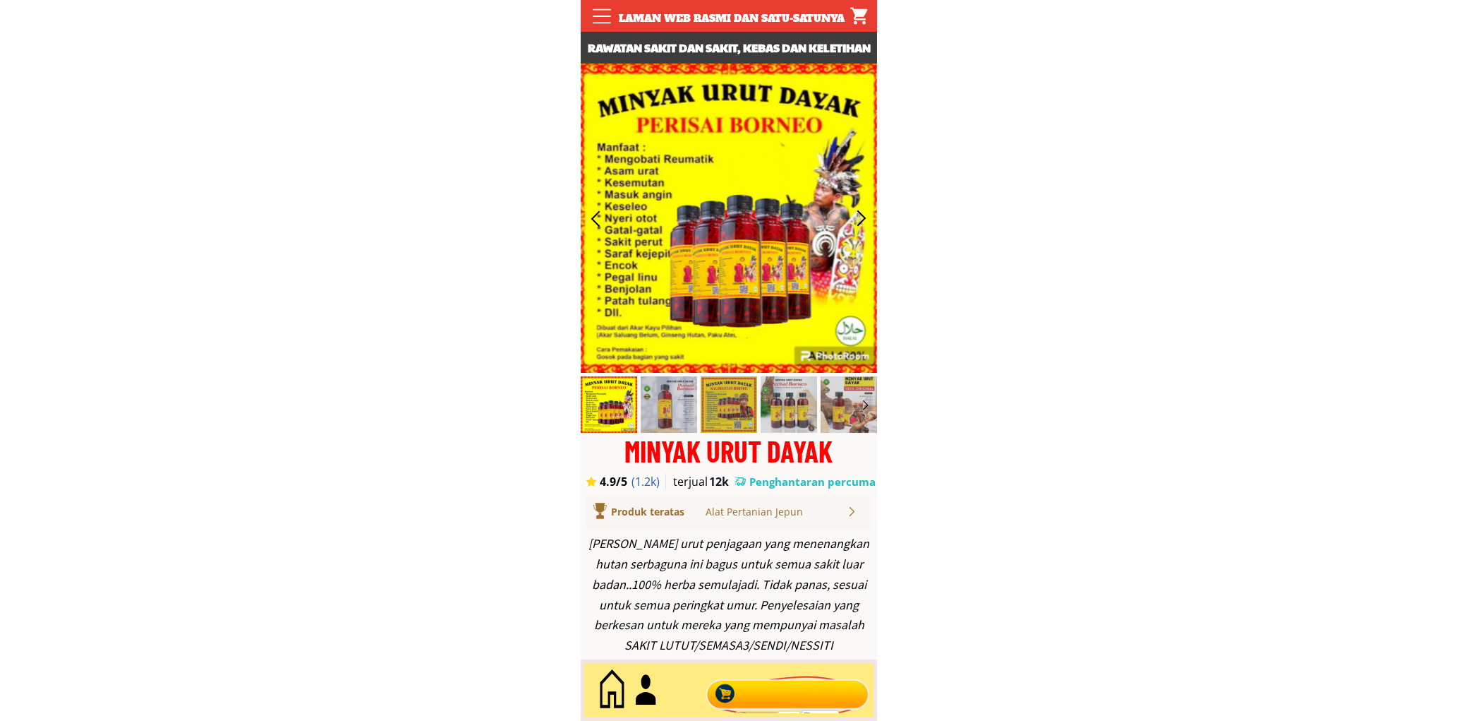 This screenshot has width=1457, height=721. Describe the element at coordinates (697, 481) in the screenshot. I see `h3: terjual` at that location.